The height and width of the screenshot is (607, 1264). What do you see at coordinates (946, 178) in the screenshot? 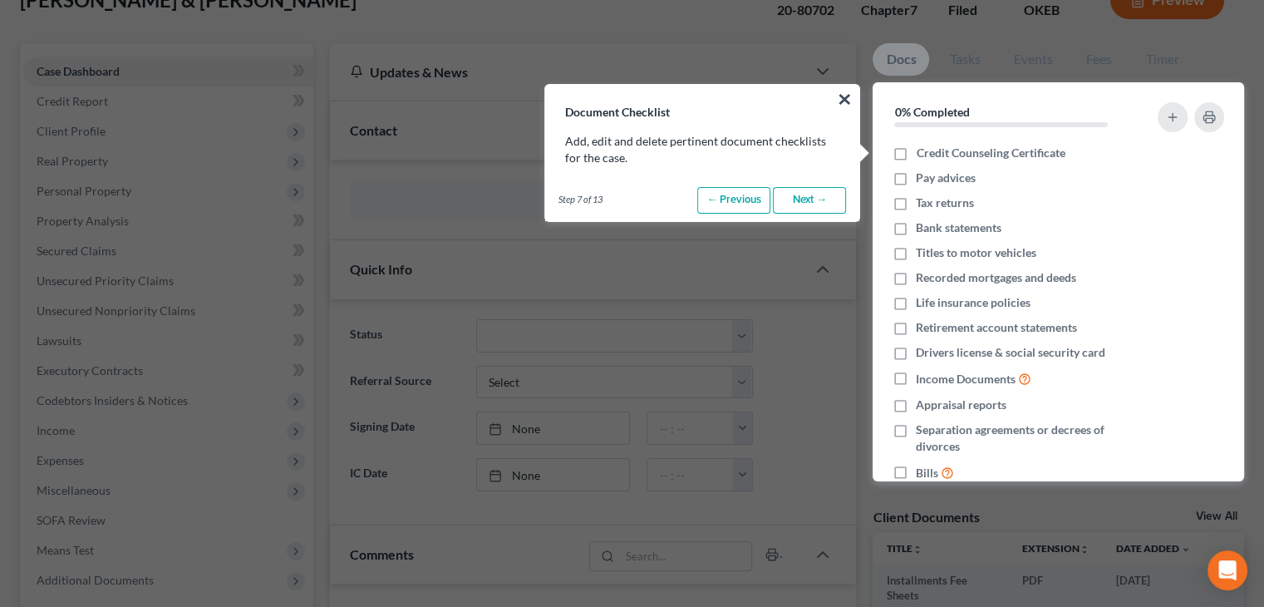
I see `span: Pay advices` at bounding box center [946, 178].